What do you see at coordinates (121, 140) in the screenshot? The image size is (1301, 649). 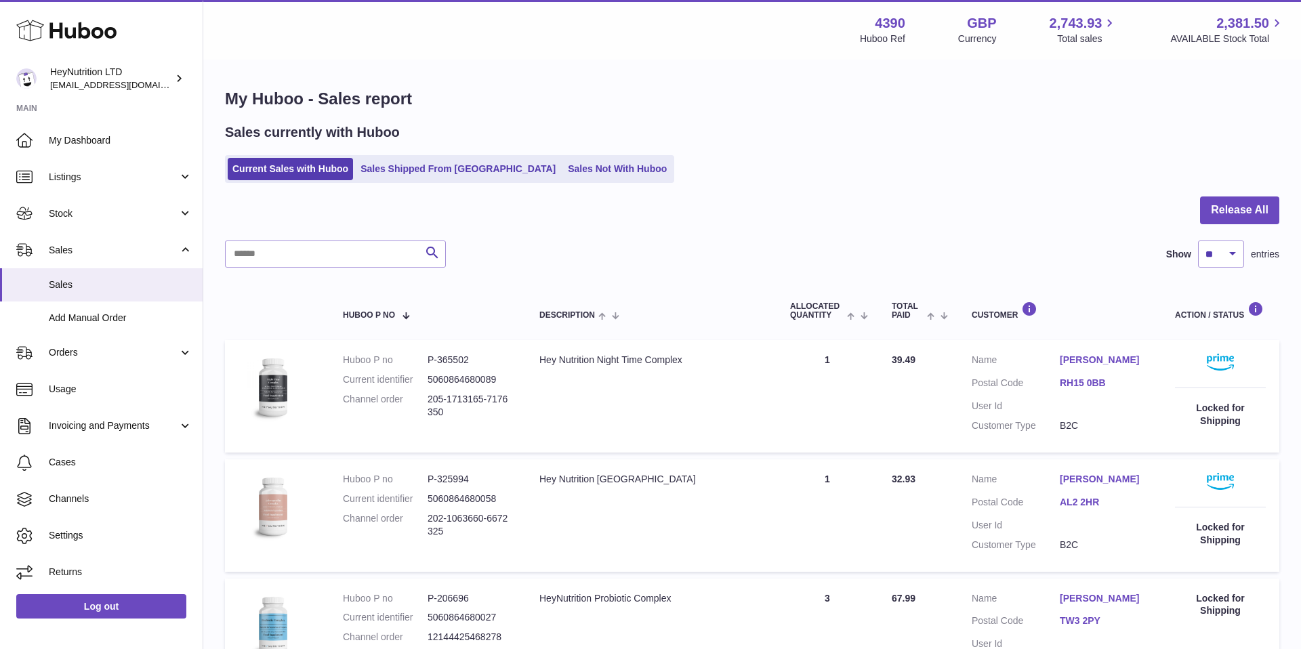 I see `span: My Dashboard` at bounding box center [121, 140].